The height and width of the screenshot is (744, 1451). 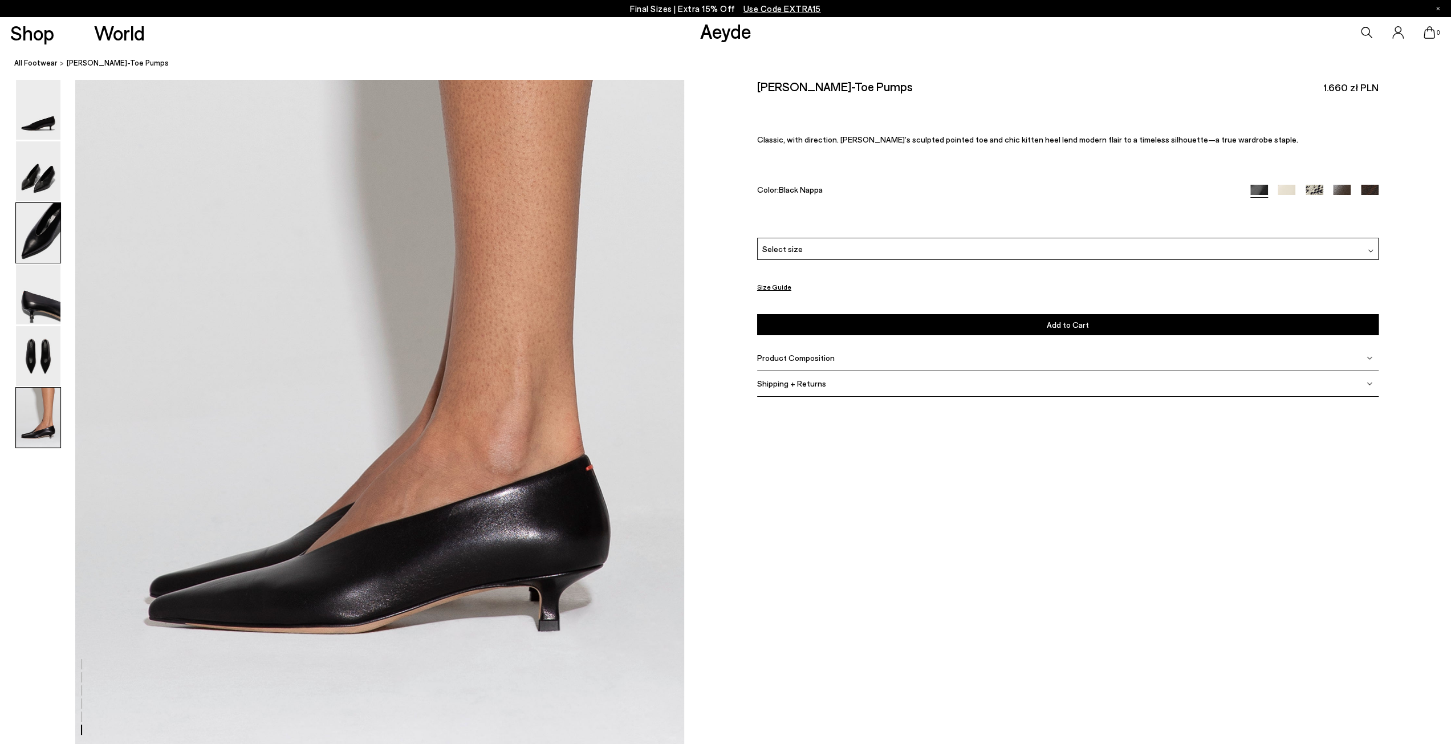 I want to click on a: 0, so click(x=1429, y=32).